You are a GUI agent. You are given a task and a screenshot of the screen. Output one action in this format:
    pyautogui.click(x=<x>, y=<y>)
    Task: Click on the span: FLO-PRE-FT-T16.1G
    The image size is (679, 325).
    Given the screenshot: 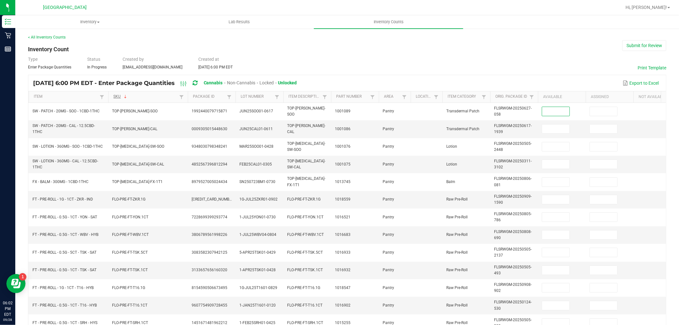 What is the action you would take?
    pyautogui.click(x=129, y=288)
    